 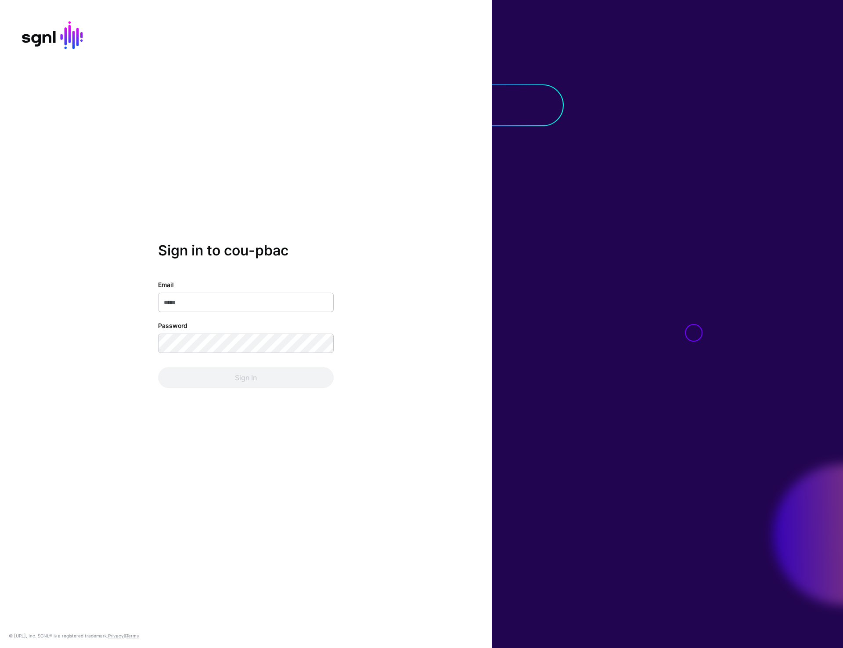 I want to click on a: Terms, so click(x=132, y=635).